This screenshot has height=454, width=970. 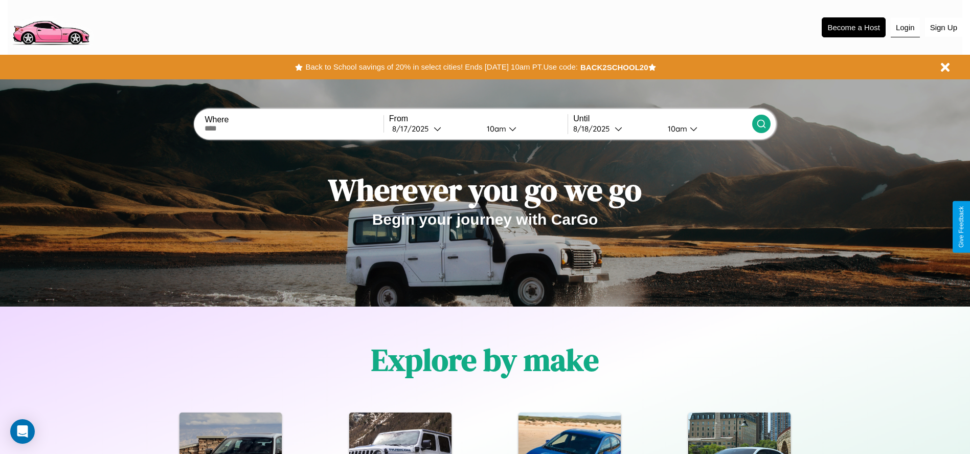 I want to click on button: Sign Up, so click(x=944, y=27).